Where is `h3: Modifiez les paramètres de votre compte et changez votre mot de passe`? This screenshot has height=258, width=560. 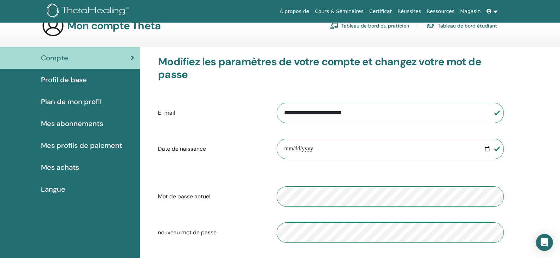
h3: Modifiez les paramètres de votre compte et changez votre mot de passe is located at coordinates (331, 68).